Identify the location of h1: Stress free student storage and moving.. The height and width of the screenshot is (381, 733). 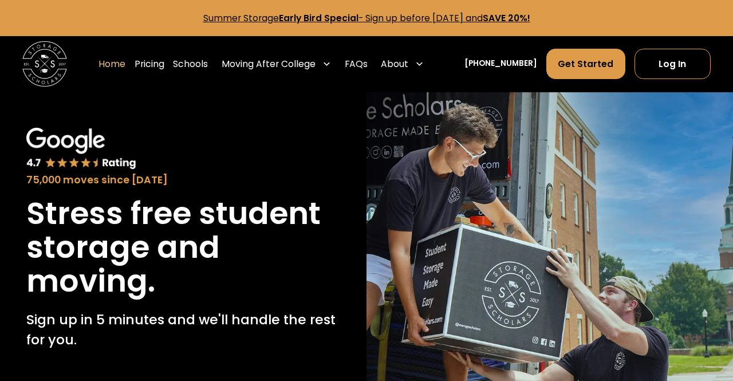
(183, 247).